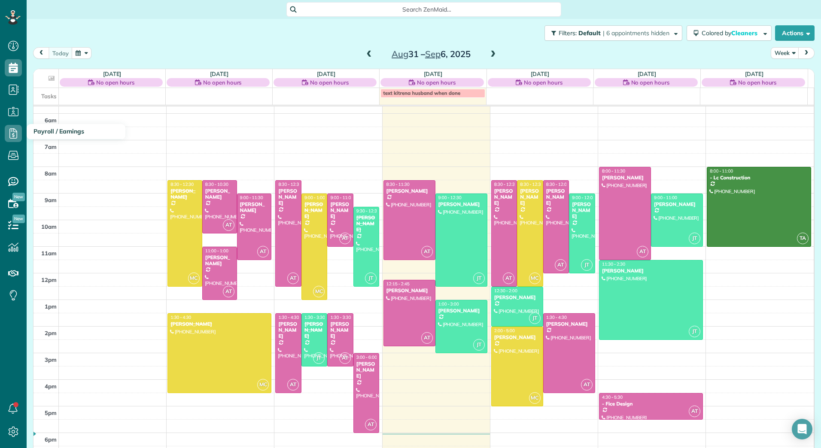 The width and height of the screenshot is (821, 448). What do you see at coordinates (636, 33) in the screenshot?
I see `span: | 6 appointments hidden` at bounding box center [636, 33].